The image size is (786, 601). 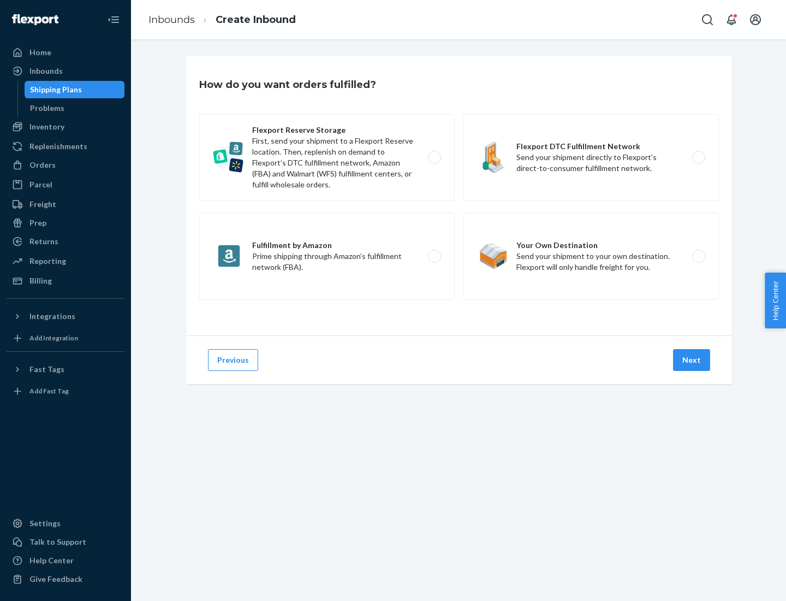 What do you see at coordinates (66, 261) in the screenshot?
I see `a: Reporting` at bounding box center [66, 261].